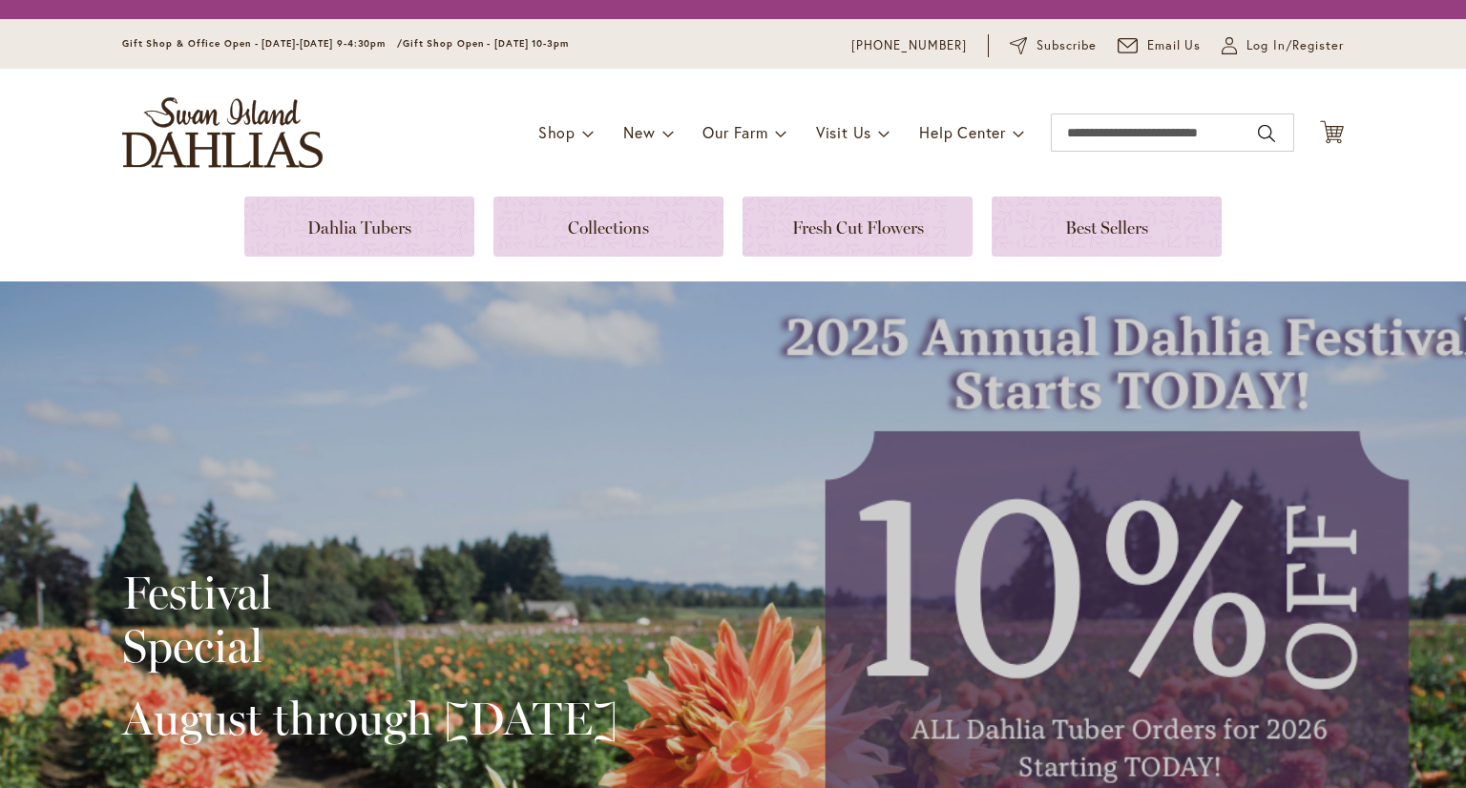  I want to click on span: Subscribe, so click(1066, 46).